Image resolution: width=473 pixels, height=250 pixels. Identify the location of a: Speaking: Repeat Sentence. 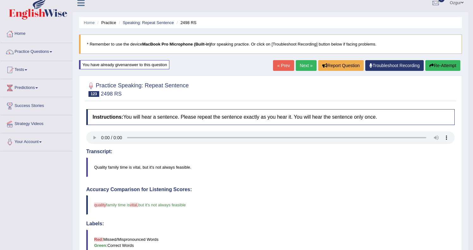
(148, 22).